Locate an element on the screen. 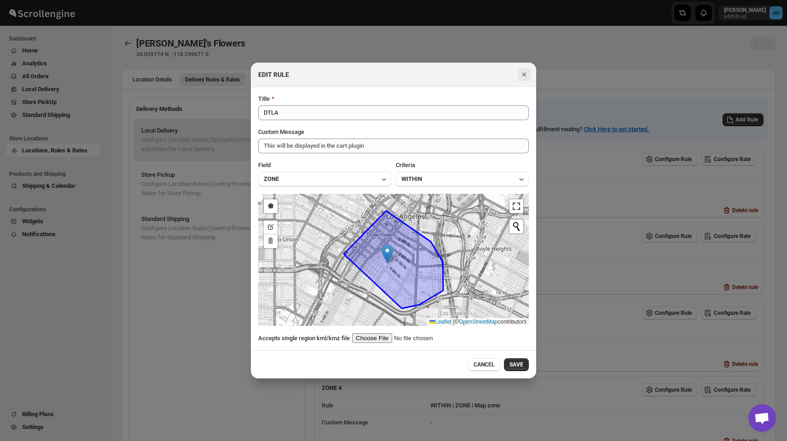 The width and height of the screenshot is (787, 441). input: Put your Zone/Location/Area Name, eg. Zone 1, Zone 2 etc. is located at coordinates (393, 113).